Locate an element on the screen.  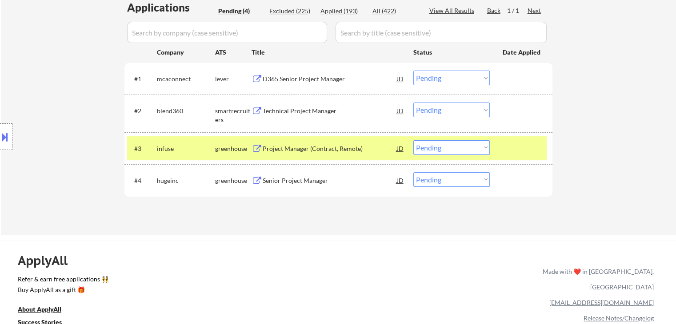
a: Buy ApplyAll as a gift 🎁 is located at coordinates (62, 291).